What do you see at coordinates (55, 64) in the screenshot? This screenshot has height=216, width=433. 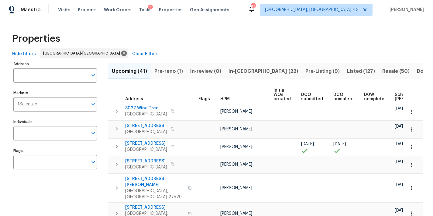 I see `label: Address` at bounding box center [55, 64].